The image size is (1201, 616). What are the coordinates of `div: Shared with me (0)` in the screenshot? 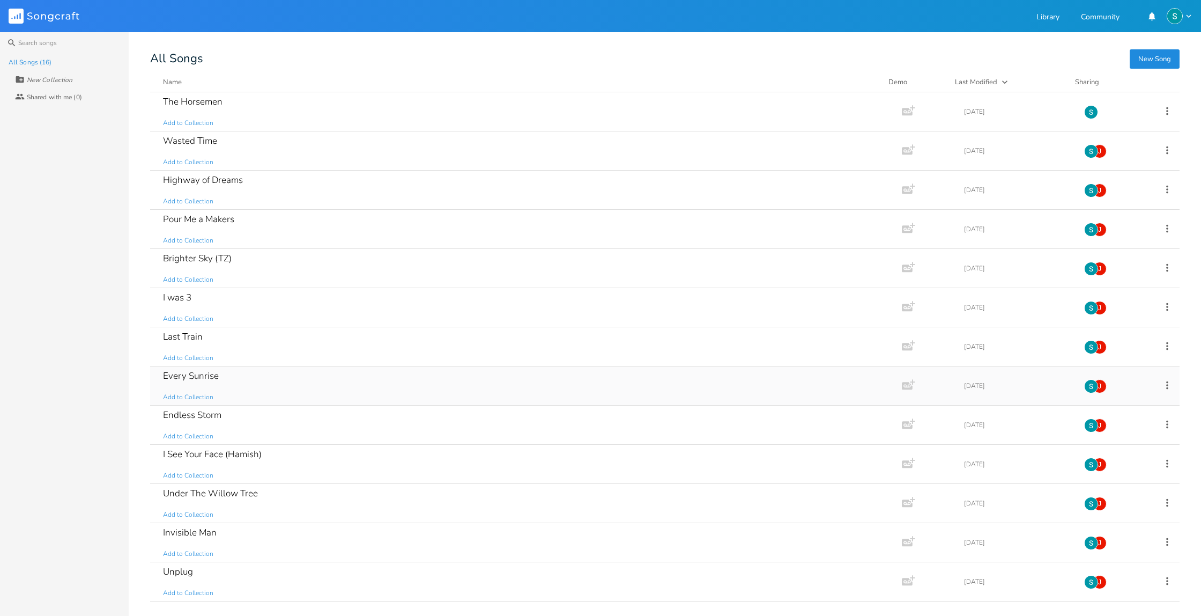 It's located at (54, 97).